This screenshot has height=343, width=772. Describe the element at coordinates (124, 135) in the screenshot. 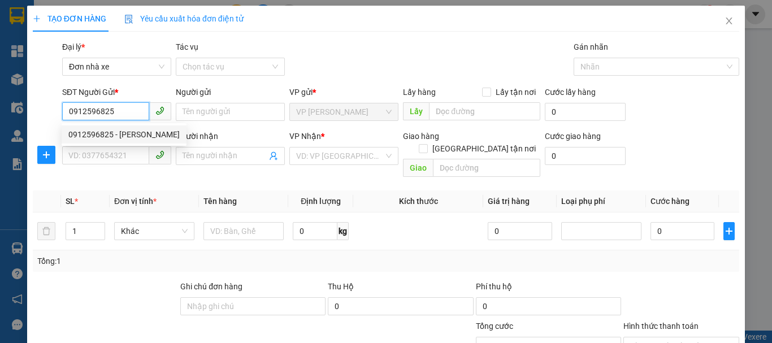

I see `div: 0912596825 - chú tuấn` at that location.